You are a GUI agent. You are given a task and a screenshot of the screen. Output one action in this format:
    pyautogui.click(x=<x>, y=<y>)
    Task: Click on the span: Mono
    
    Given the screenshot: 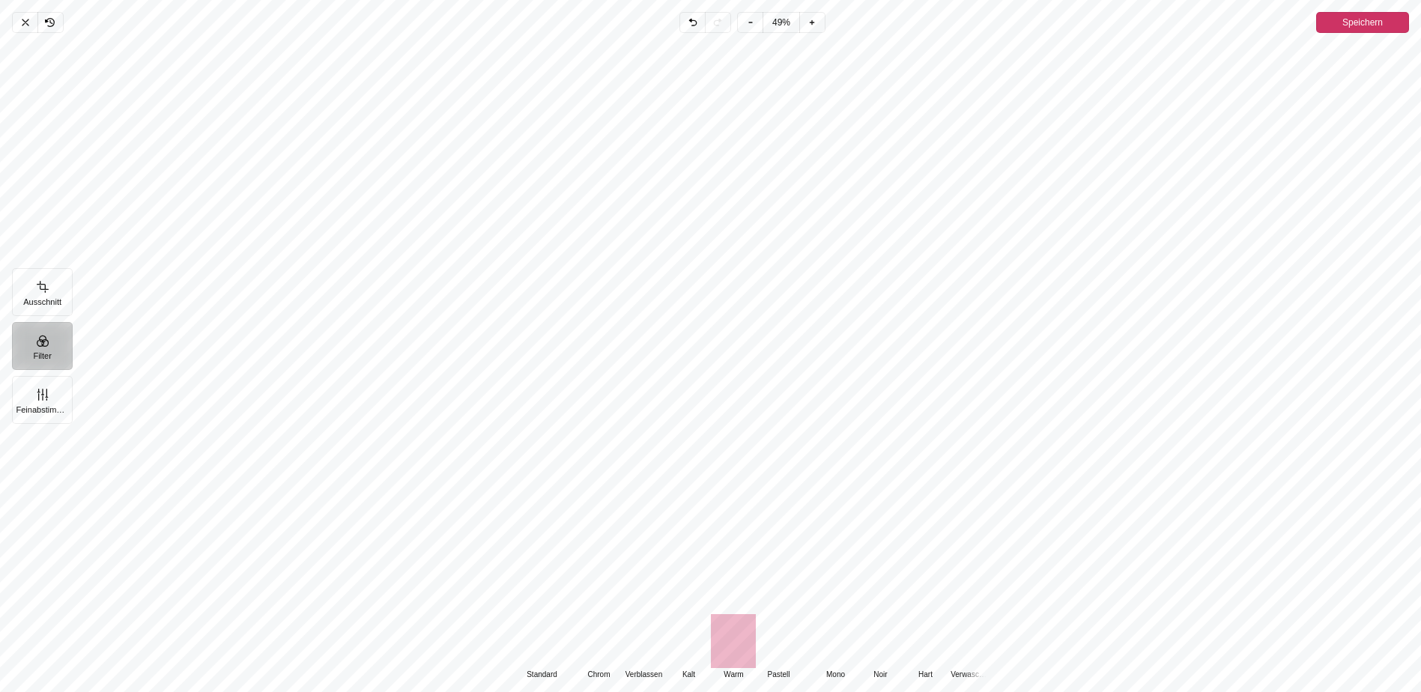 What is the action you would take?
    pyautogui.click(x=835, y=675)
    